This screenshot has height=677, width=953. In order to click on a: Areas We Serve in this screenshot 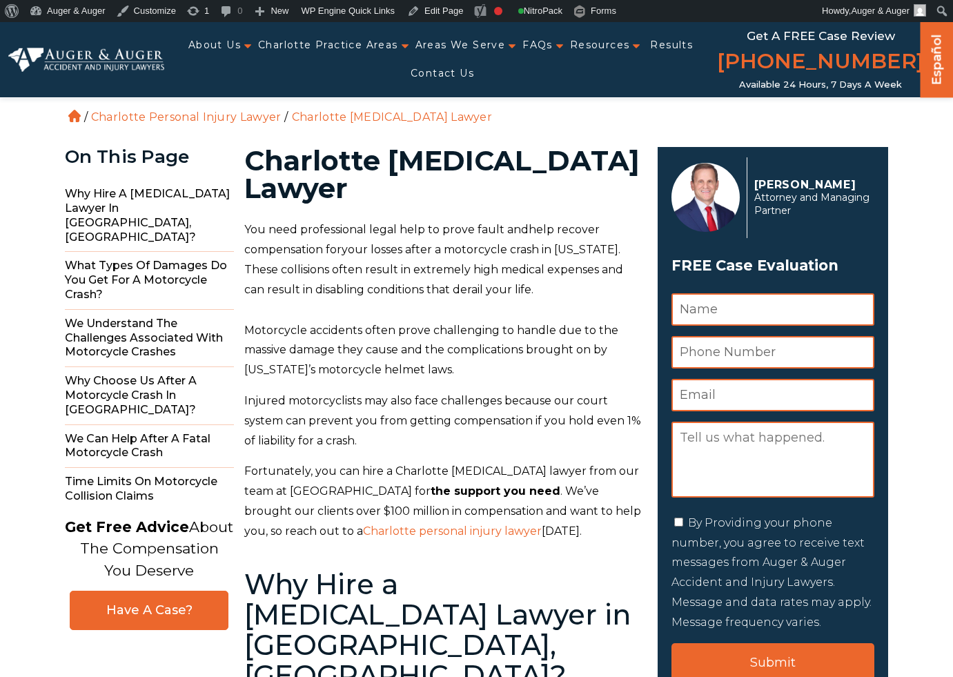, I will do `click(461, 45)`.